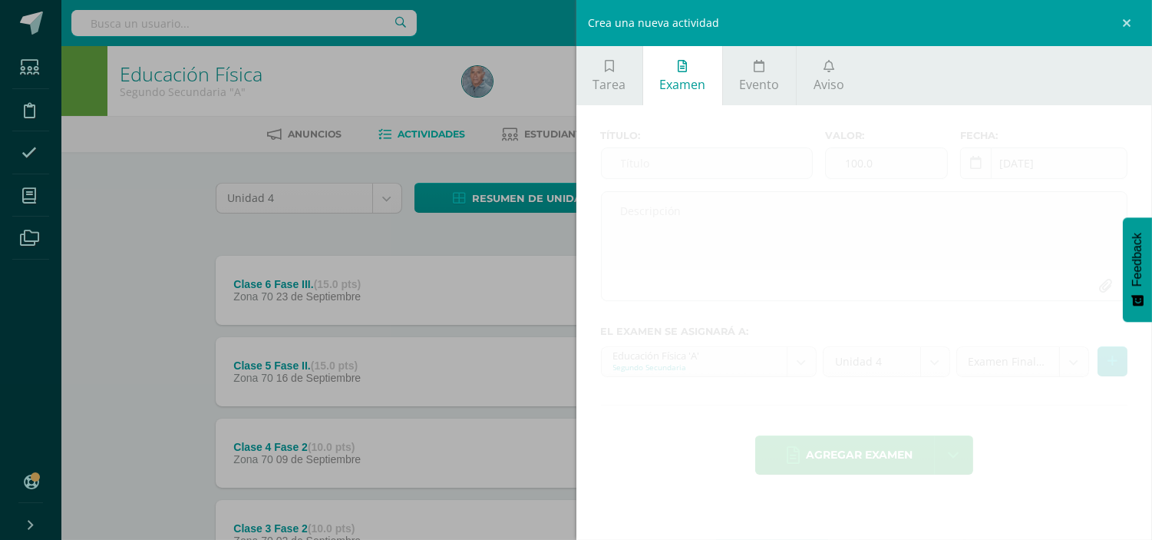 This screenshot has width=1152, height=540. I want to click on a: Evento, so click(759, 75).